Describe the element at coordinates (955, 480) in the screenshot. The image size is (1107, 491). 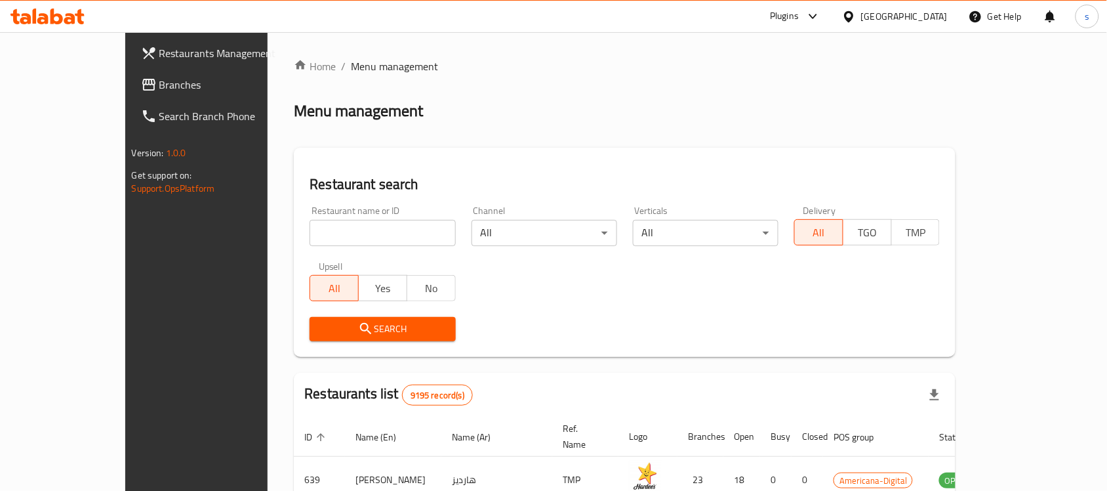
I see `span: OPEN` at that location.